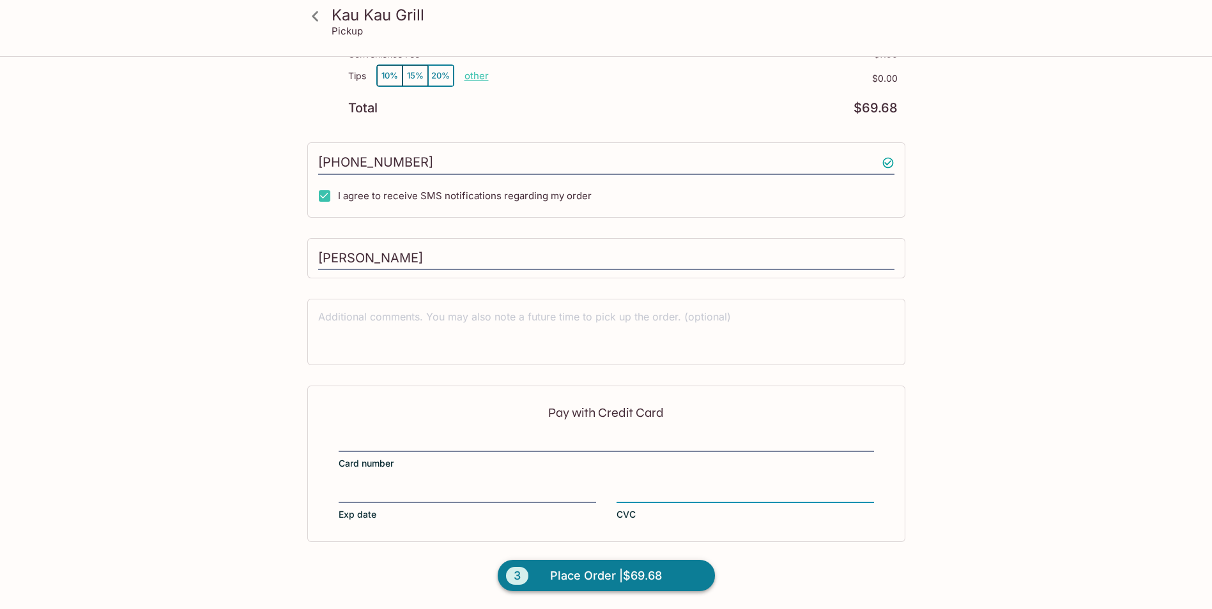 The height and width of the screenshot is (609, 1212). I want to click on p: $0.00, so click(693, 79).